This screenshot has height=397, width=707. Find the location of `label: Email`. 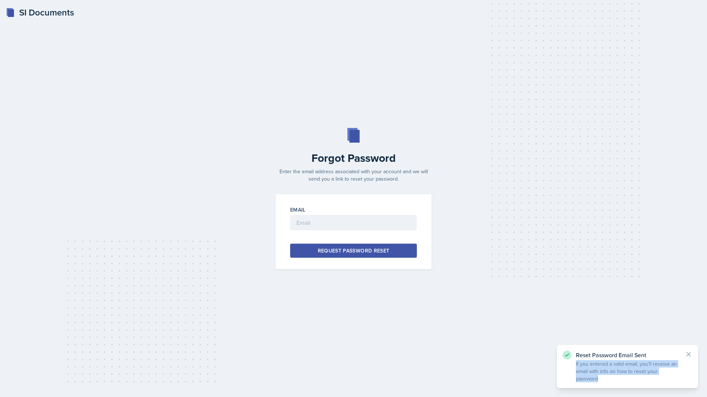

label: Email is located at coordinates (298, 210).